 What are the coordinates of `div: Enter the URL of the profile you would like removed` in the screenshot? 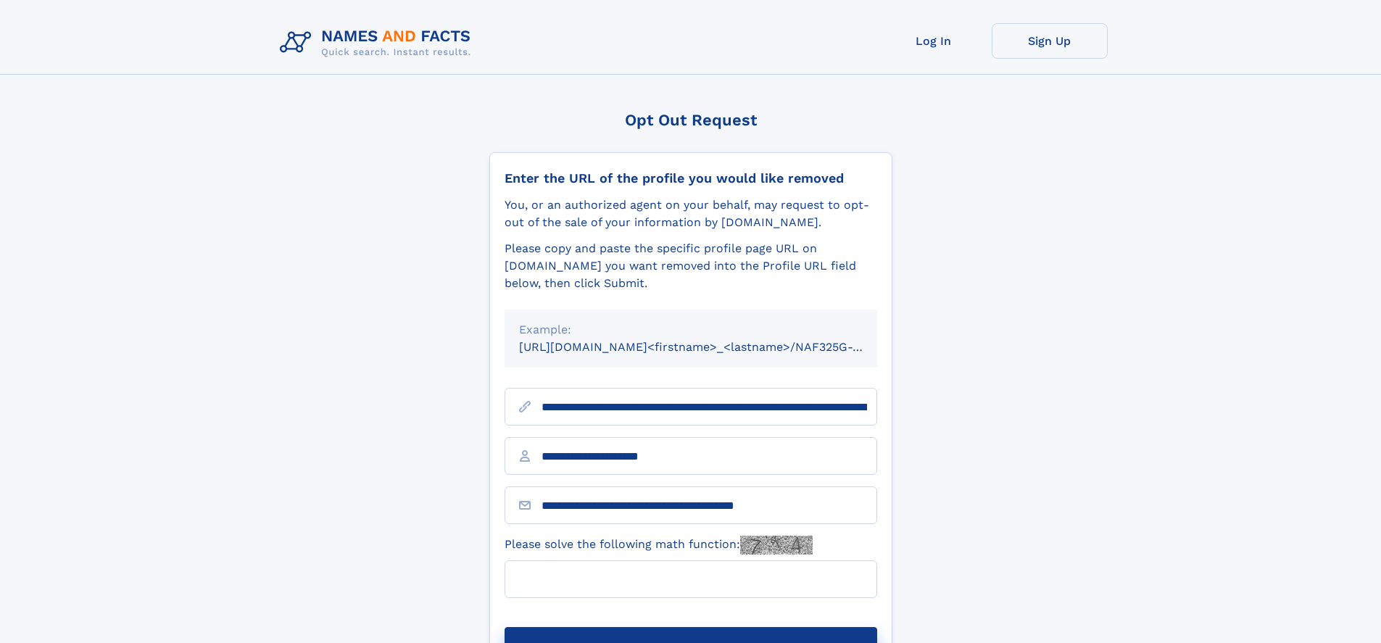 It's located at (691, 178).